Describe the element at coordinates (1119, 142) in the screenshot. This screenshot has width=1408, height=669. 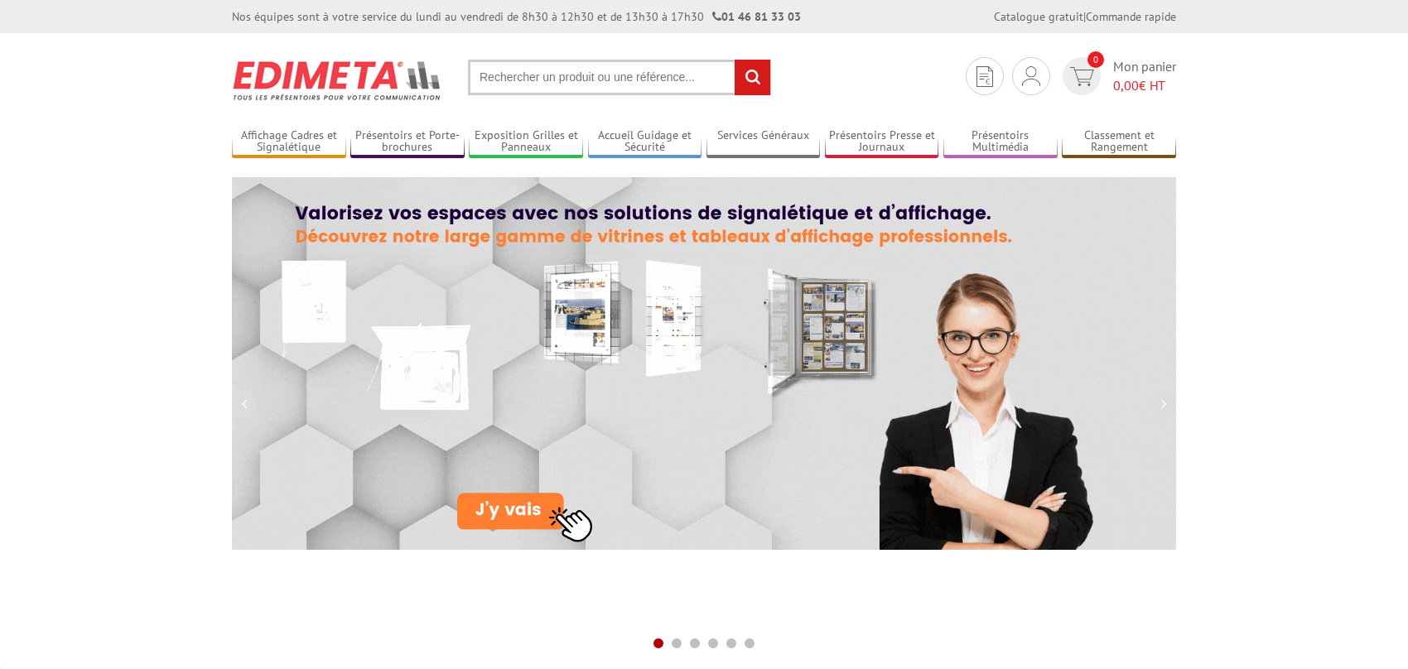
I see `a: Classement et Rangement` at that location.